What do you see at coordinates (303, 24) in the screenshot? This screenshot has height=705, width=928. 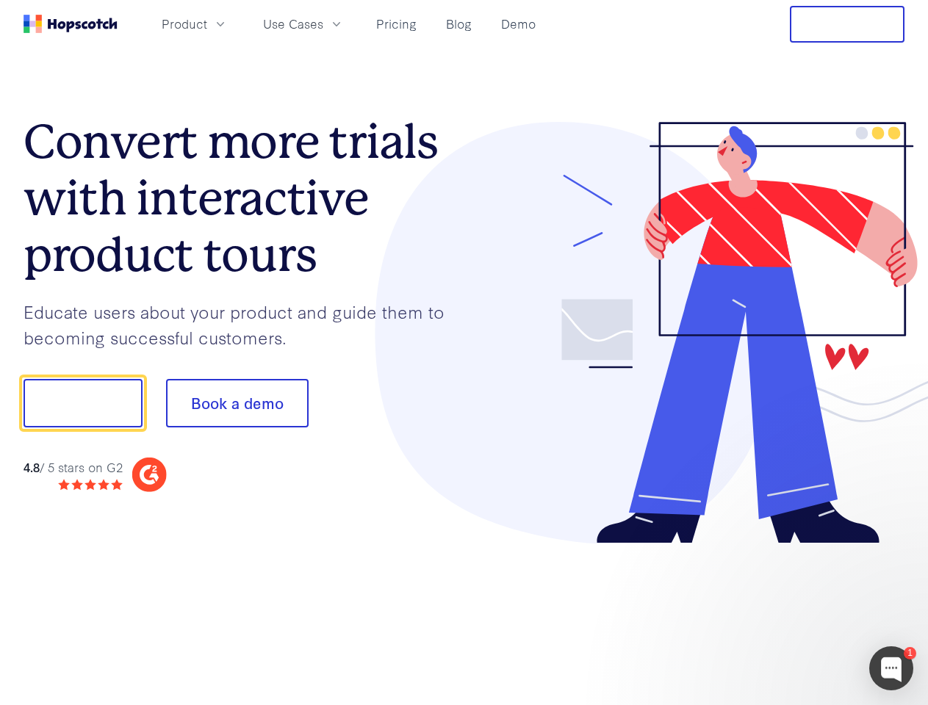 I see `button: Use Cases` at bounding box center [303, 24].